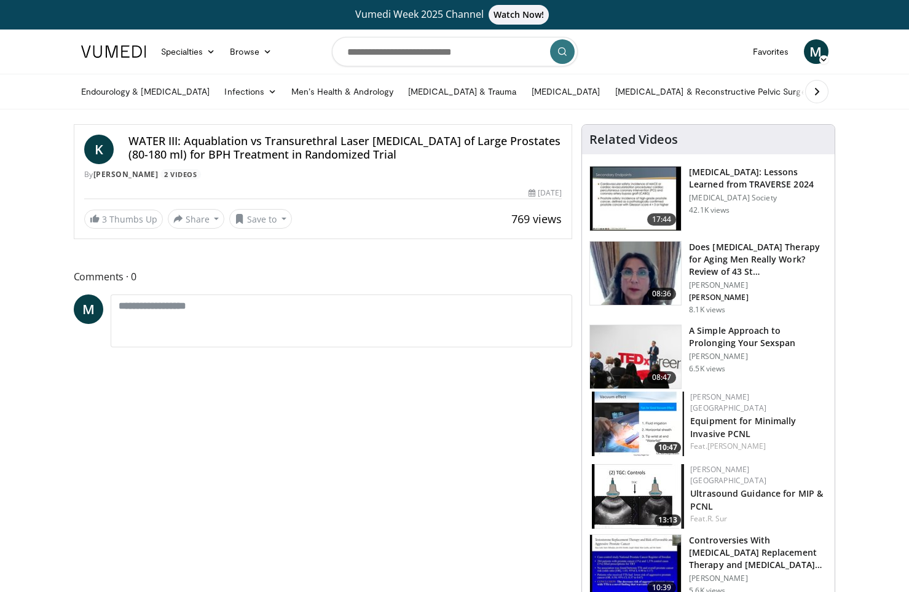 This screenshot has width=909, height=592. What do you see at coordinates (668, 520) in the screenshot?
I see `span: 13:13` at bounding box center [668, 520].